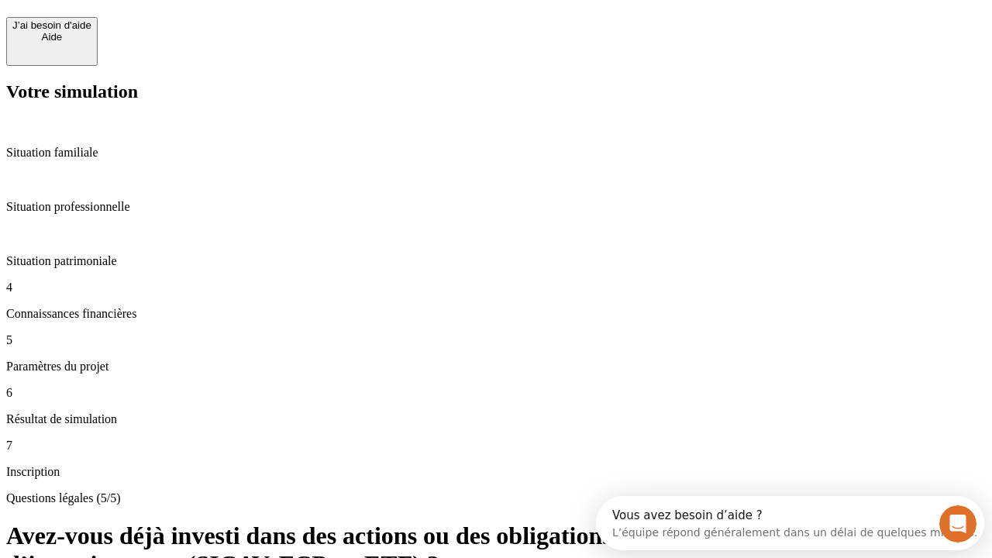 The height and width of the screenshot is (558, 992). What do you see at coordinates (52, 41) in the screenshot?
I see `button: J’ai besoin d'aideAide` at bounding box center [52, 41].